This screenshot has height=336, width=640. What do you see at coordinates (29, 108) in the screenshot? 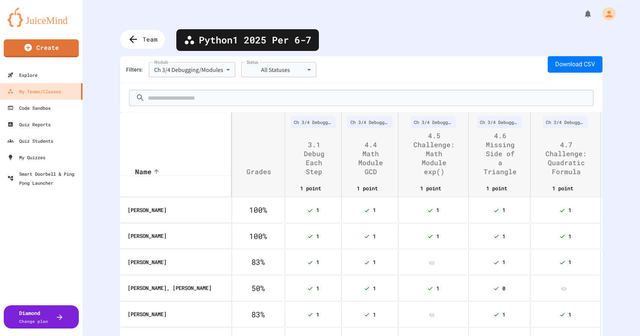
I see `div: Code Sandbox` at bounding box center [29, 108].